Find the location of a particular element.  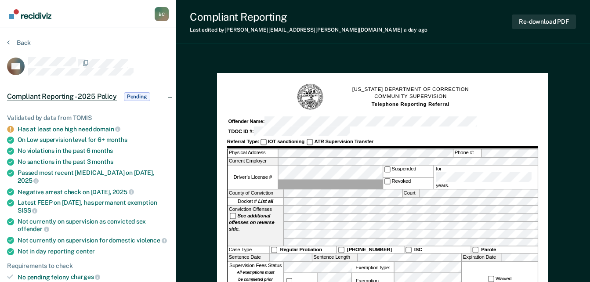

label: for years. is located at coordinates (486, 177).